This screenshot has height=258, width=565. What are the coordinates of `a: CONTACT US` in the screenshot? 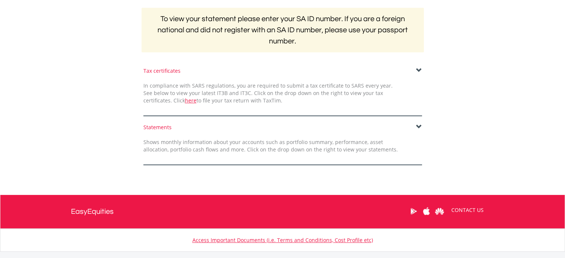 It's located at (467, 210).